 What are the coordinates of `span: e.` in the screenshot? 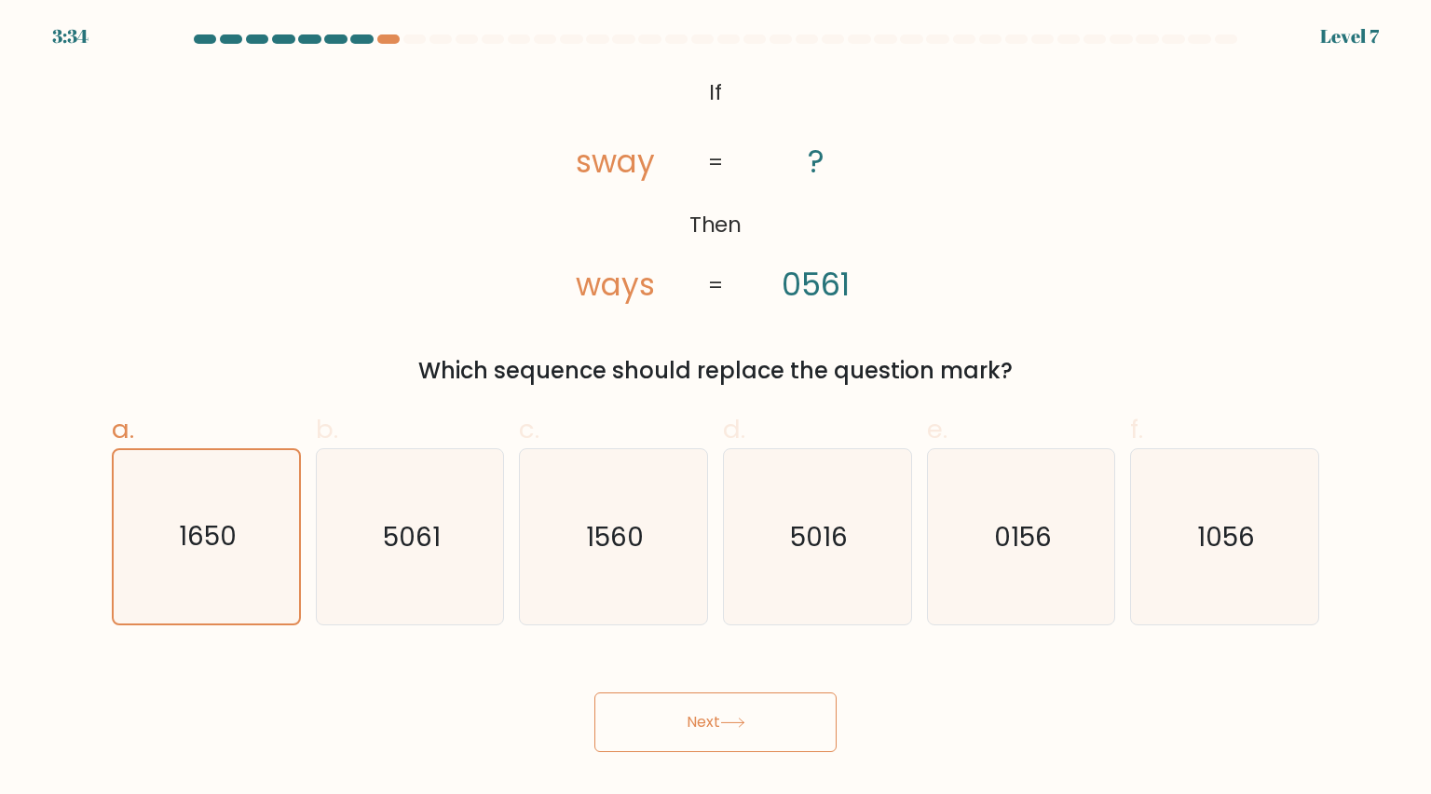 It's located at (937, 429).